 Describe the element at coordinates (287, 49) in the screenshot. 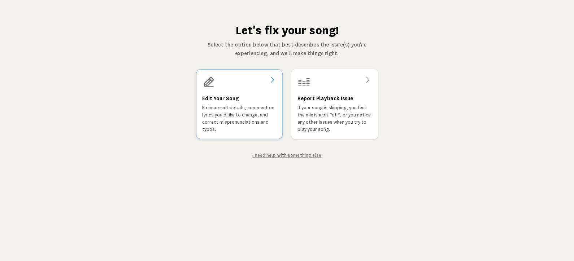

I see `p: Select the option below that best describes the issue(s) you're experiencing, and we'll make thin...` at that location.